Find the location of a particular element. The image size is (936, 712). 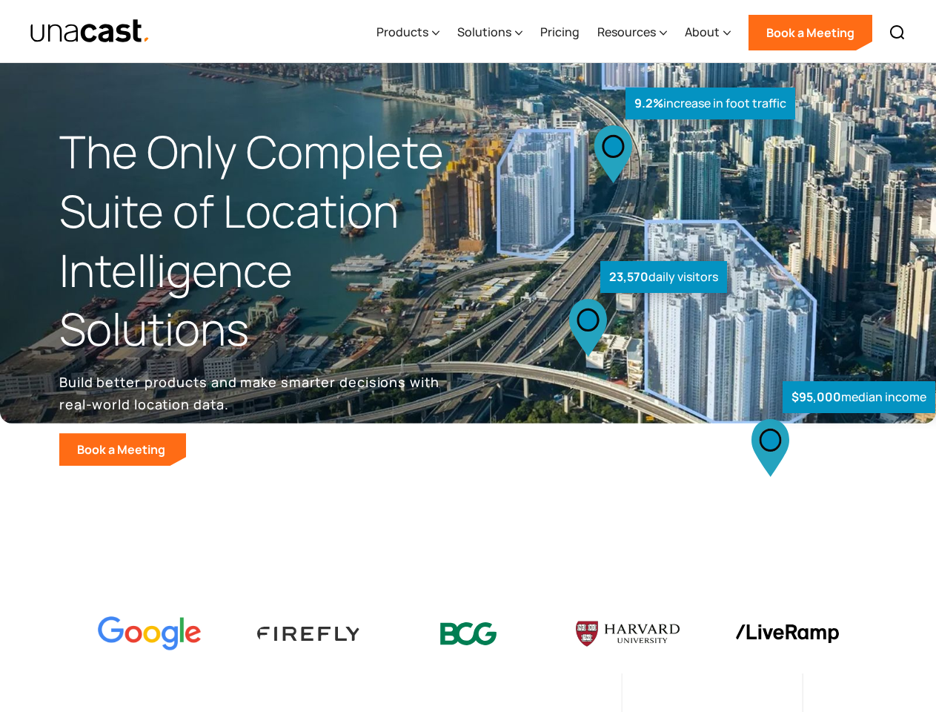

img: Harvard U logo is located at coordinates (628, 634).